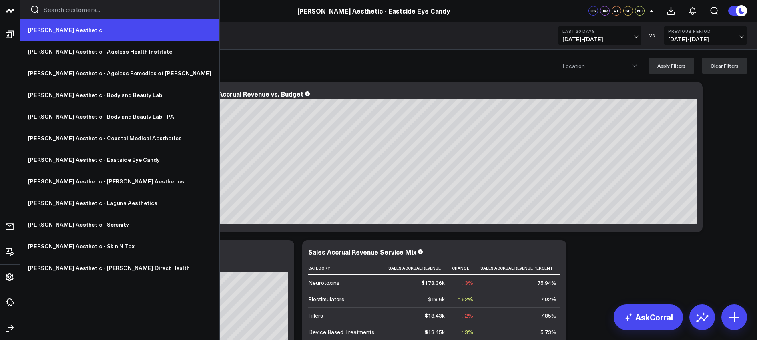 The height and width of the screenshot is (340, 757). What do you see at coordinates (522, 268) in the screenshot?
I see `th: Sales Accrual Revenue Percent` at bounding box center [522, 268].